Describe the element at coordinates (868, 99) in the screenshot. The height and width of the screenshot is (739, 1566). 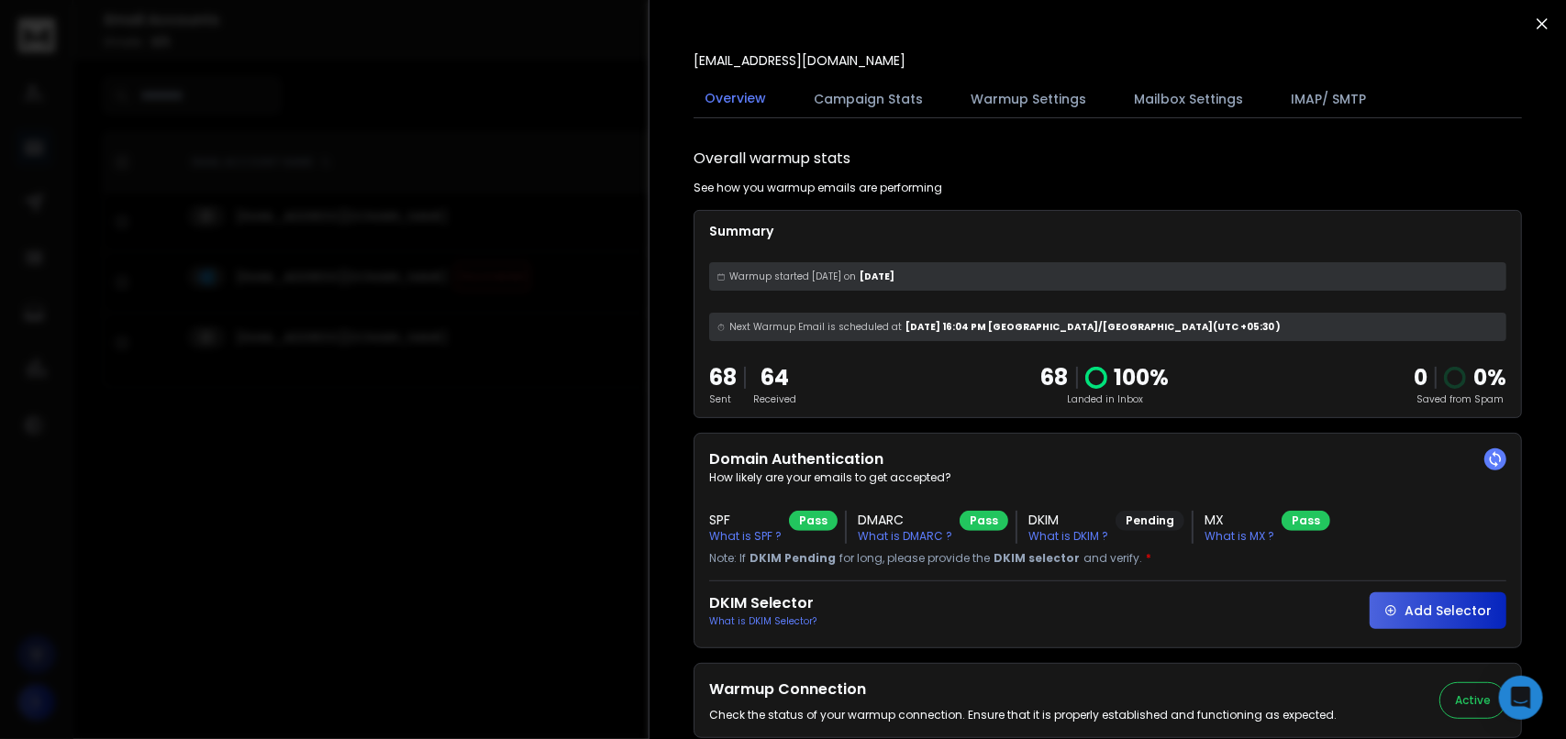
I see `button: Campaign Stats` at that location.